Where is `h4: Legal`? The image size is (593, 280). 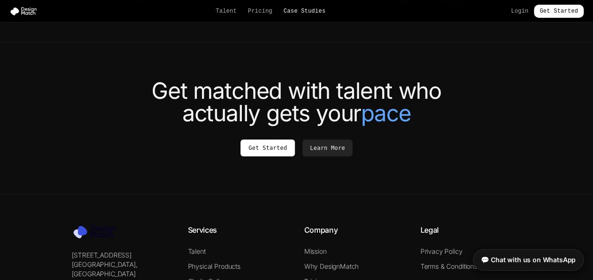
h4: Legal is located at coordinates (471, 230).